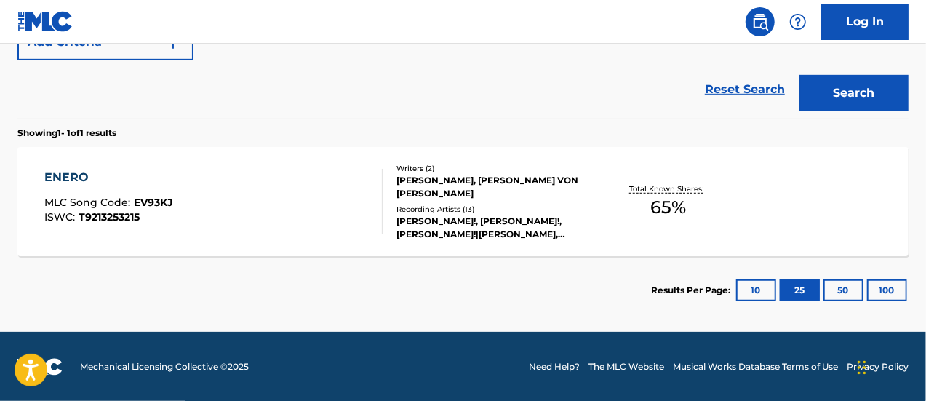  I want to click on button: 25, so click(799, 290).